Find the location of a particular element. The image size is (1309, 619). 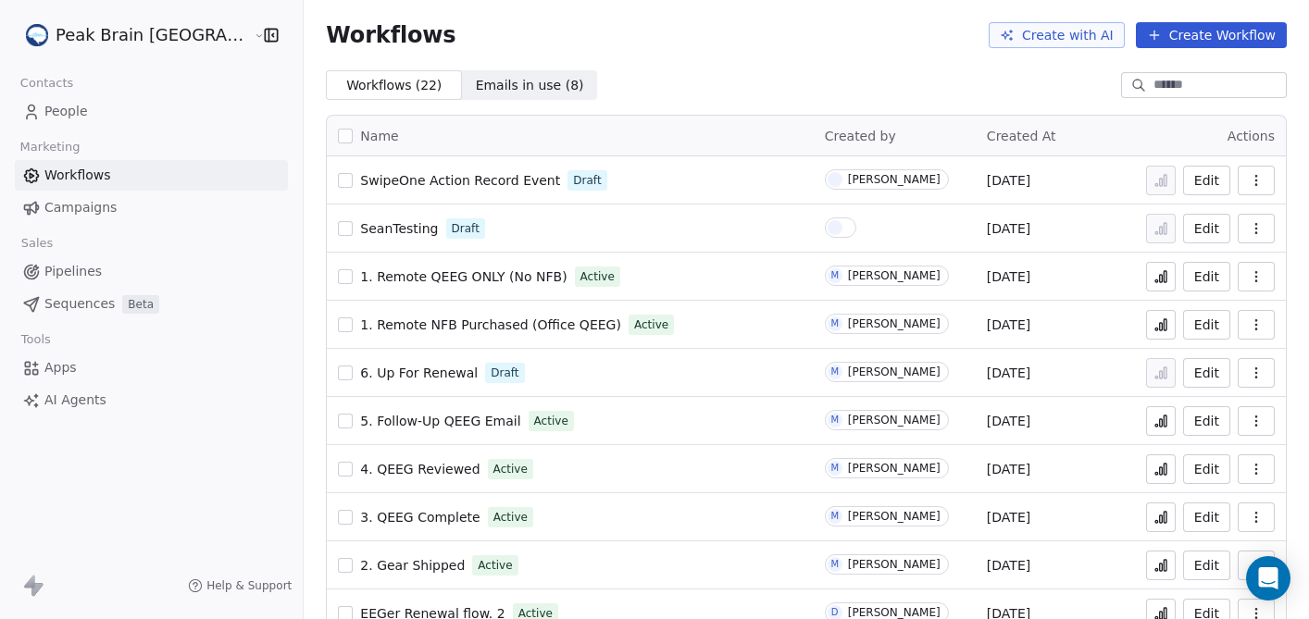

a: SwipeOne Action Record Event is located at coordinates (460, 181).